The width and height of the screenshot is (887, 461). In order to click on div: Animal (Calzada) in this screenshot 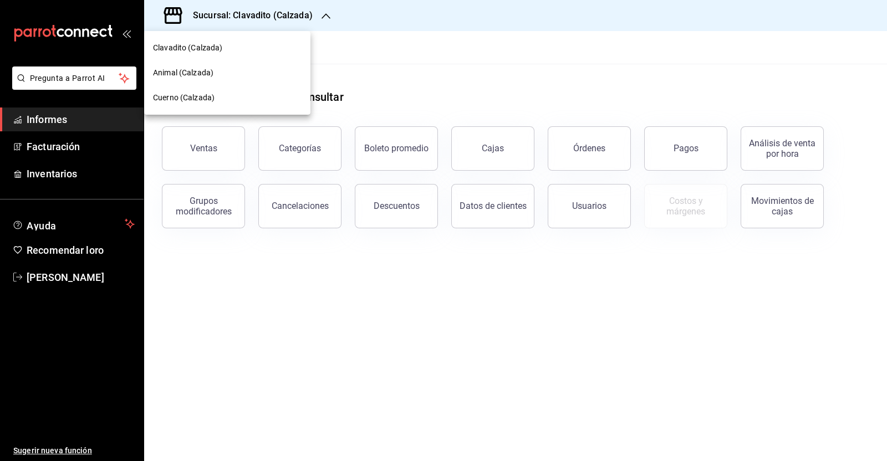, I will do `click(227, 73)`.